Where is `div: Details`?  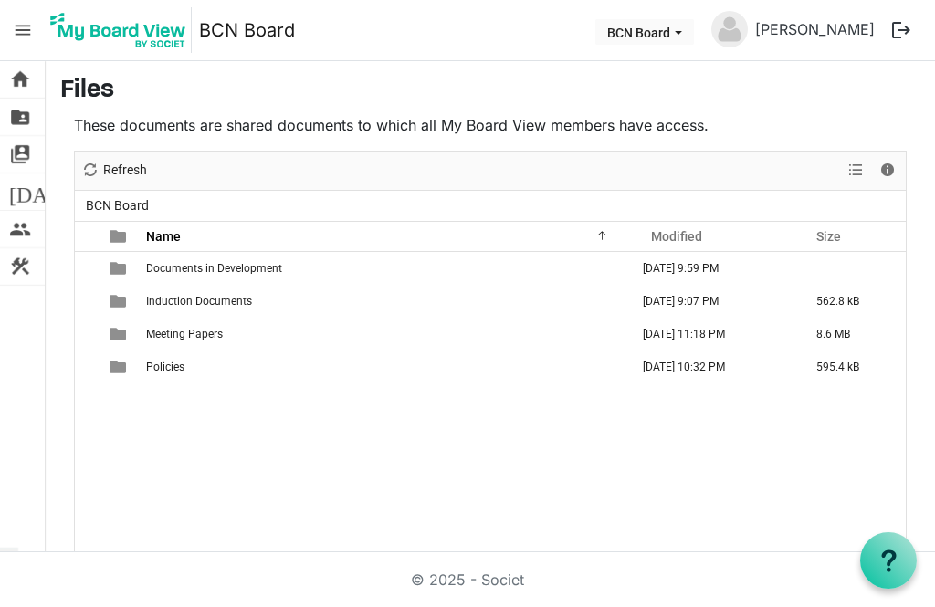
div: Details is located at coordinates (888, 171).